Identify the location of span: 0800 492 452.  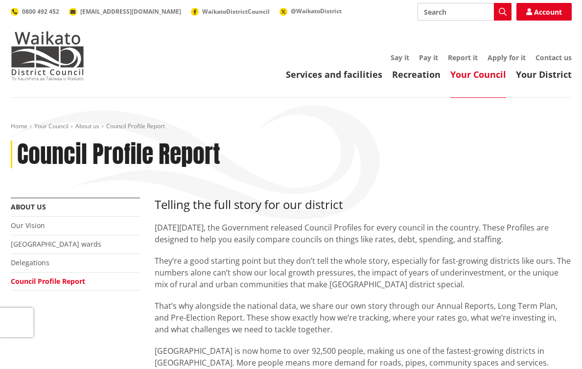
(41, 11).